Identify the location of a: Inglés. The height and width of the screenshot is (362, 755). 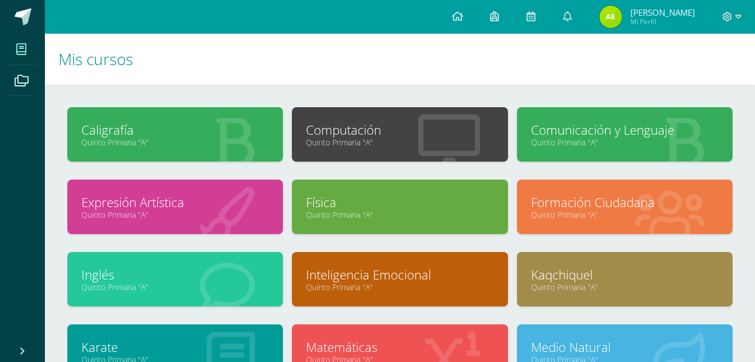
(175, 275).